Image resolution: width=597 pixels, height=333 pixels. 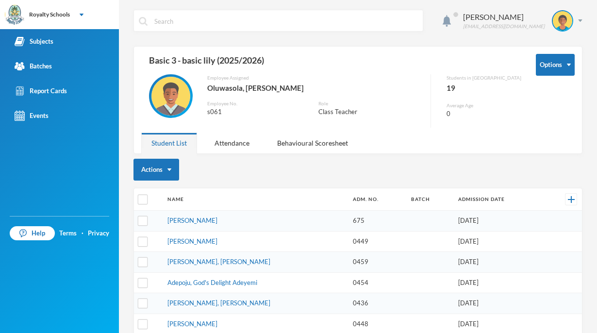 What do you see at coordinates (377, 199) in the screenshot?
I see `th: Adm. No.` at bounding box center [377, 199].